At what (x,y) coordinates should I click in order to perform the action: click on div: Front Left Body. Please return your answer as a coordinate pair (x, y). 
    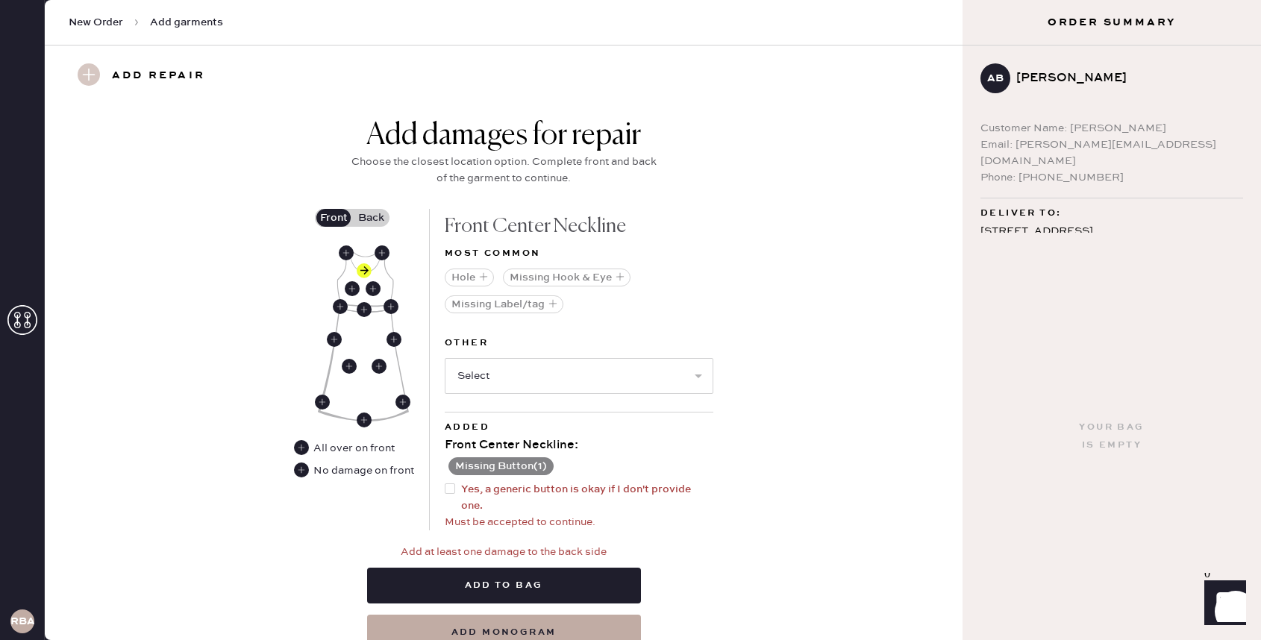
    Looking at the image, I should click on (373, 289).